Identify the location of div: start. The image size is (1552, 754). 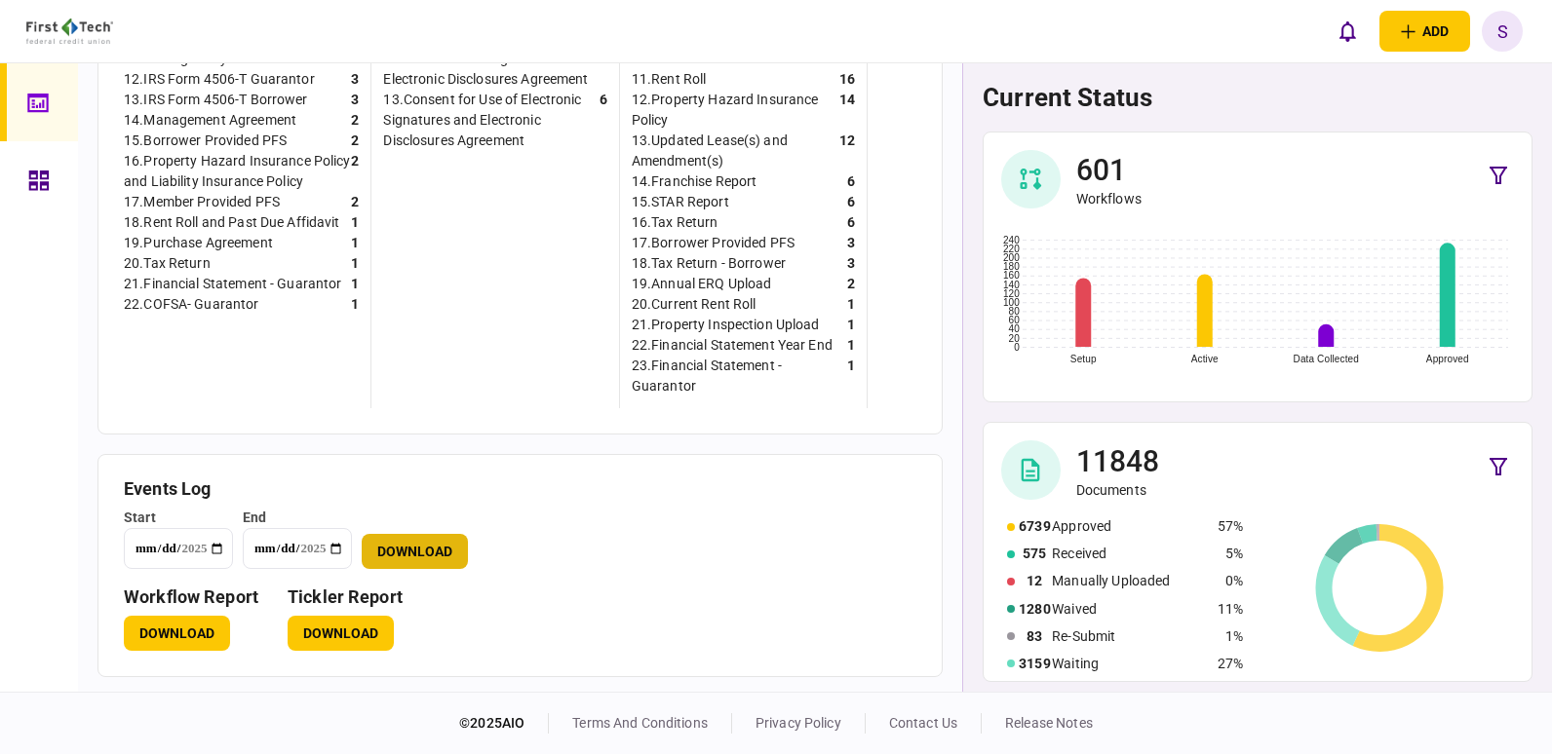
(178, 518).